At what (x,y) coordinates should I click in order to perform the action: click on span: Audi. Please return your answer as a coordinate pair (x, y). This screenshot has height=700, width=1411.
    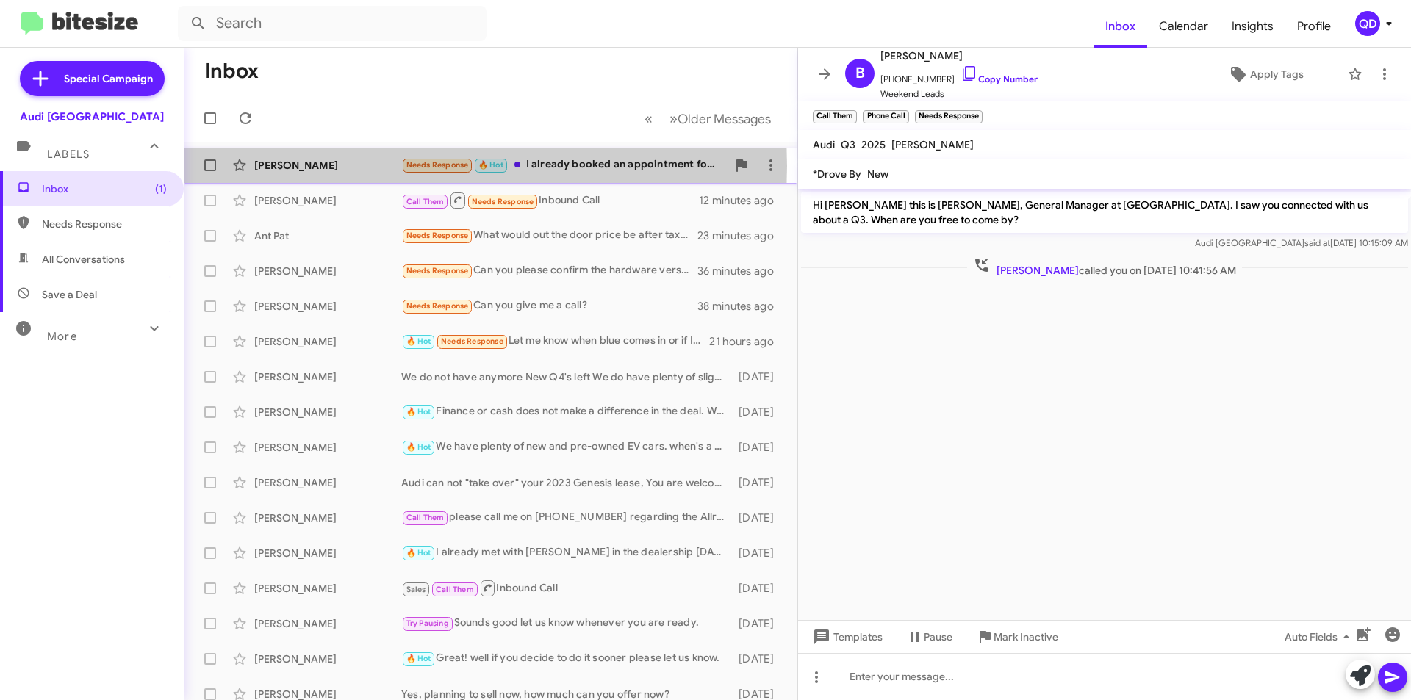
    Looking at the image, I should click on (824, 145).